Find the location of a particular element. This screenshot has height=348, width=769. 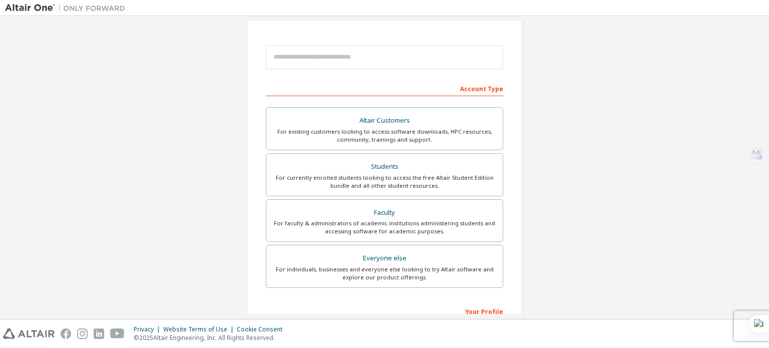

div: For faculty & administrators of academic institutions administering students and accessing softwa... is located at coordinates (385, 227).